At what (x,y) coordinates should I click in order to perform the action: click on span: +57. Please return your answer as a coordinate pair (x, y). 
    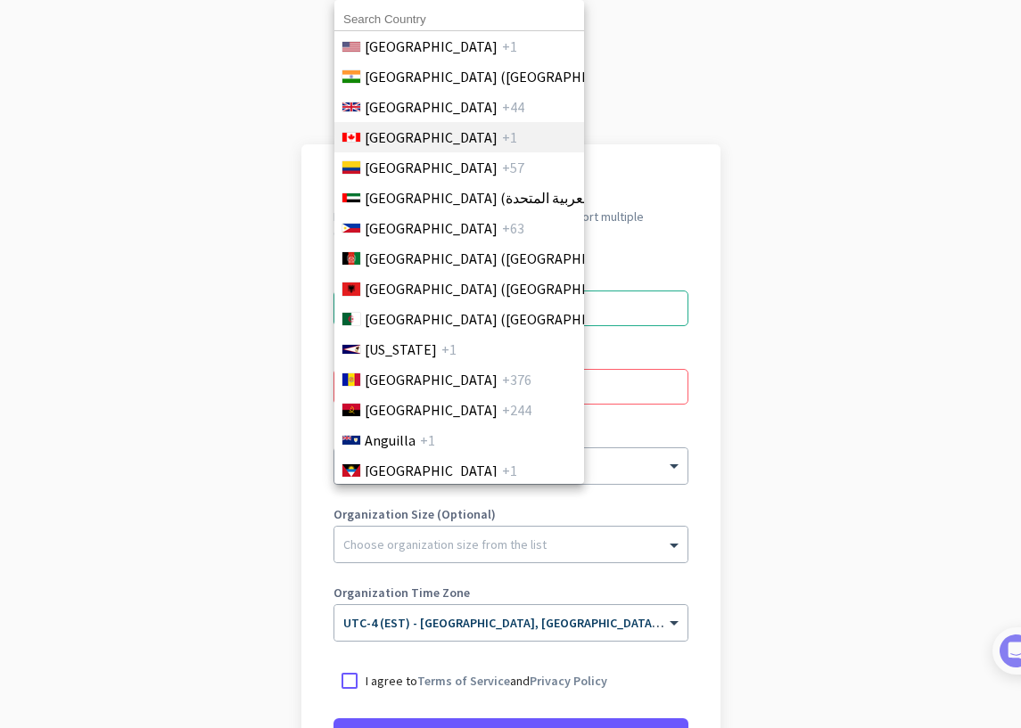
    Looking at the image, I should click on (513, 168).